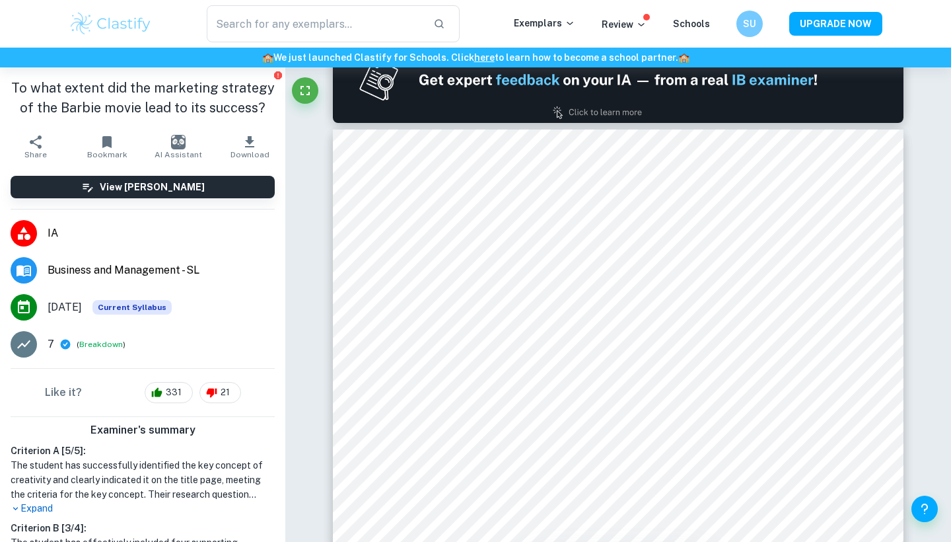 Image resolution: width=951 pixels, height=542 pixels. What do you see at coordinates (692, 24) in the screenshot?
I see `a: Schools` at bounding box center [692, 24].